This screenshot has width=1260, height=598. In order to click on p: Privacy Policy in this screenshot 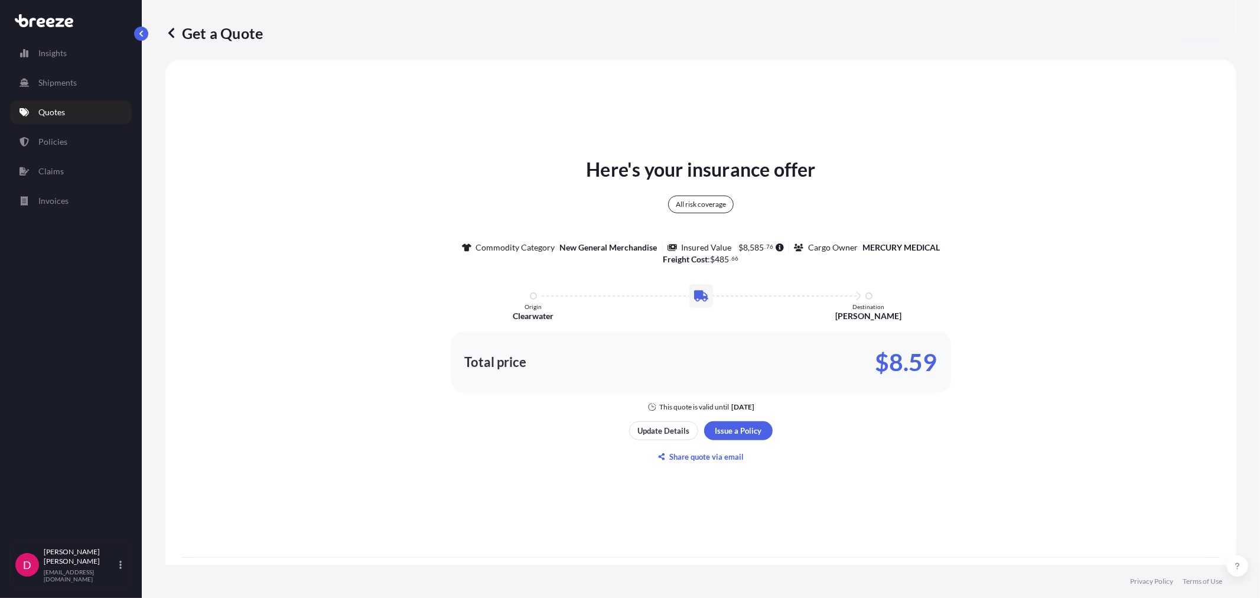, I will do `click(1152, 581)`.